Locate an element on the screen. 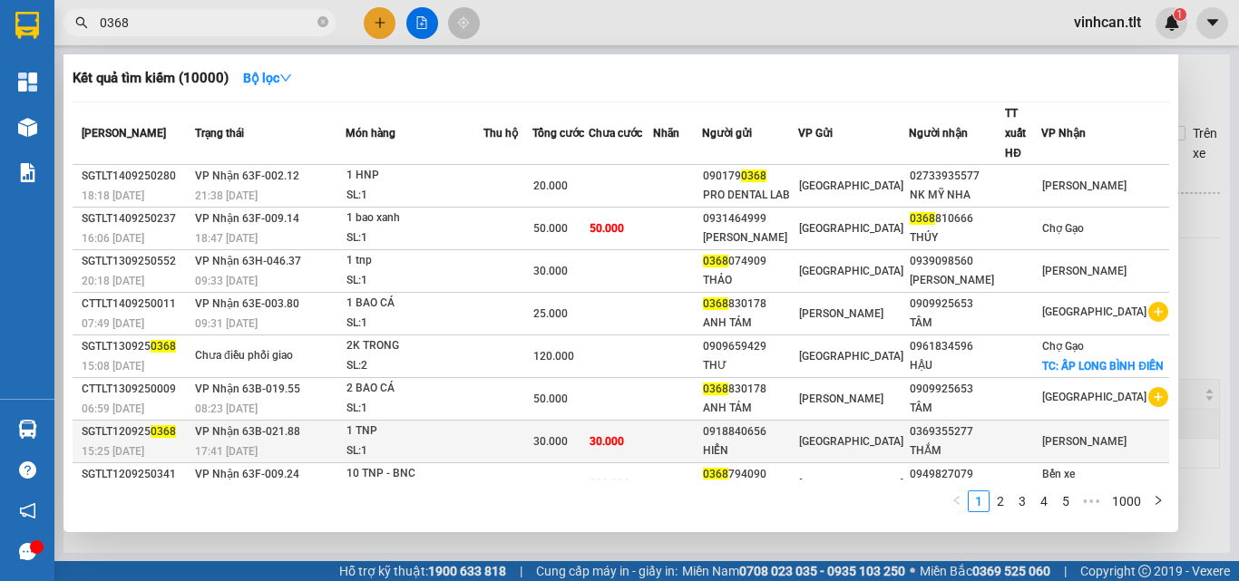  div: 0918840656 is located at coordinates (750, 432).